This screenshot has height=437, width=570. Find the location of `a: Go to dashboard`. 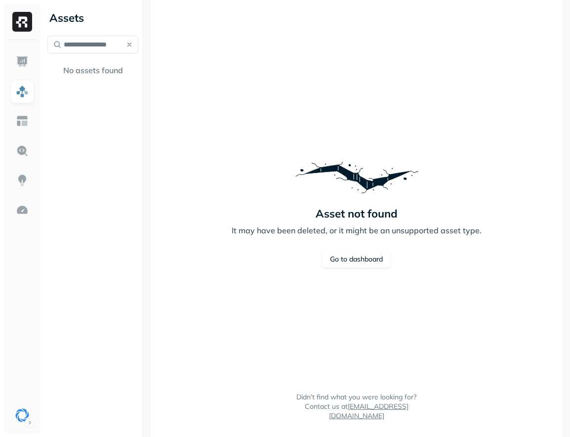

a: Go to dashboard is located at coordinates (356, 259).